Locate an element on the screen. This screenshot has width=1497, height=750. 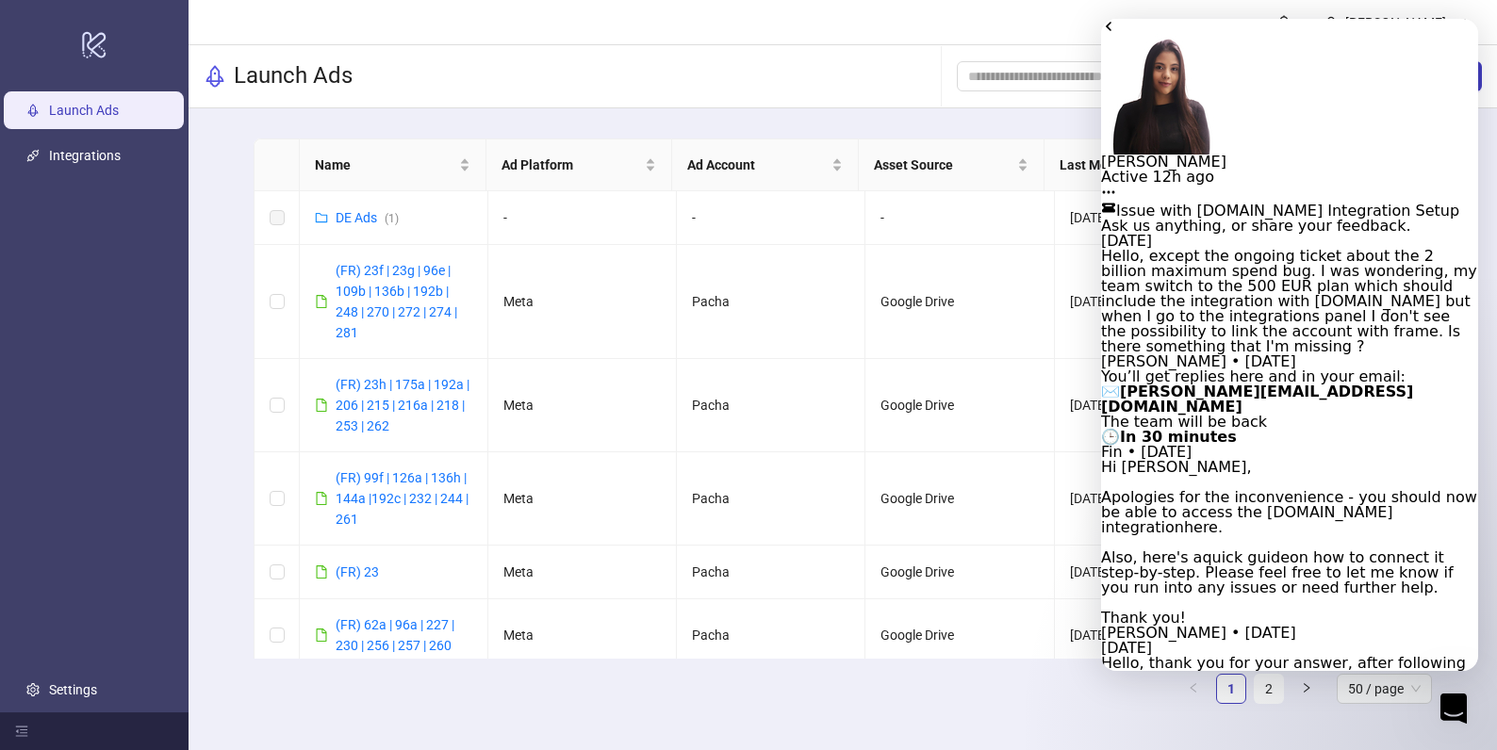
h3: Launch Ads is located at coordinates (293, 76).